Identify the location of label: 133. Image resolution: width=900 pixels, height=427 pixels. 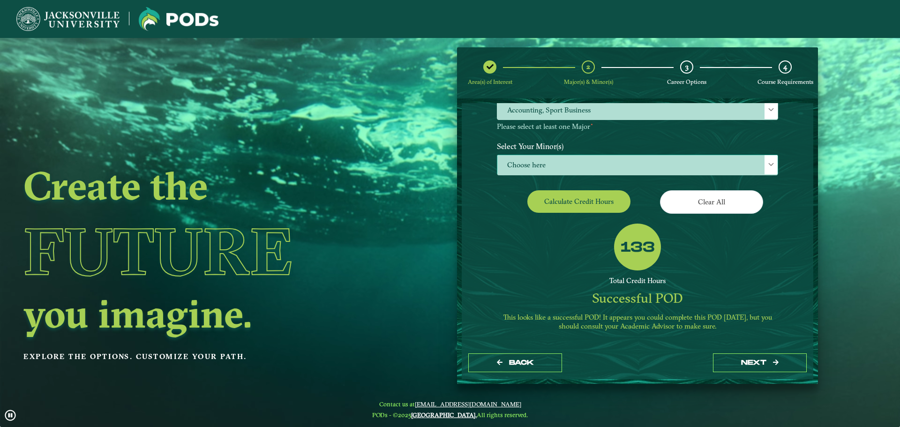
(638, 248).